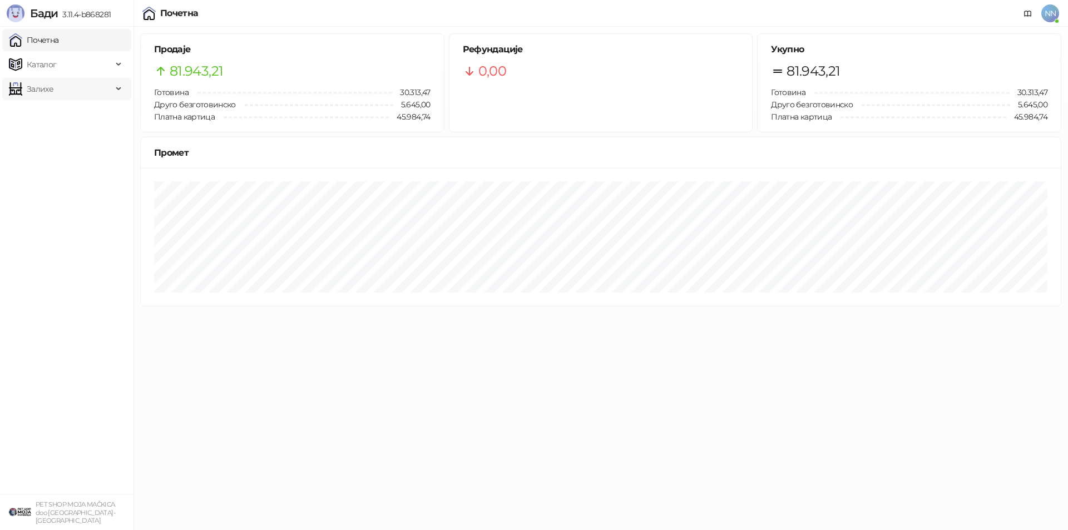 Image resolution: width=1068 pixels, height=530 pixels. What do you see at coordinates (20, 512) in the screenshot?
I see `img: 64x64-companyLogo-9f44b8df-f022-41eb-b7d6-300ad218de09.png` at bounding box center [20, 512].